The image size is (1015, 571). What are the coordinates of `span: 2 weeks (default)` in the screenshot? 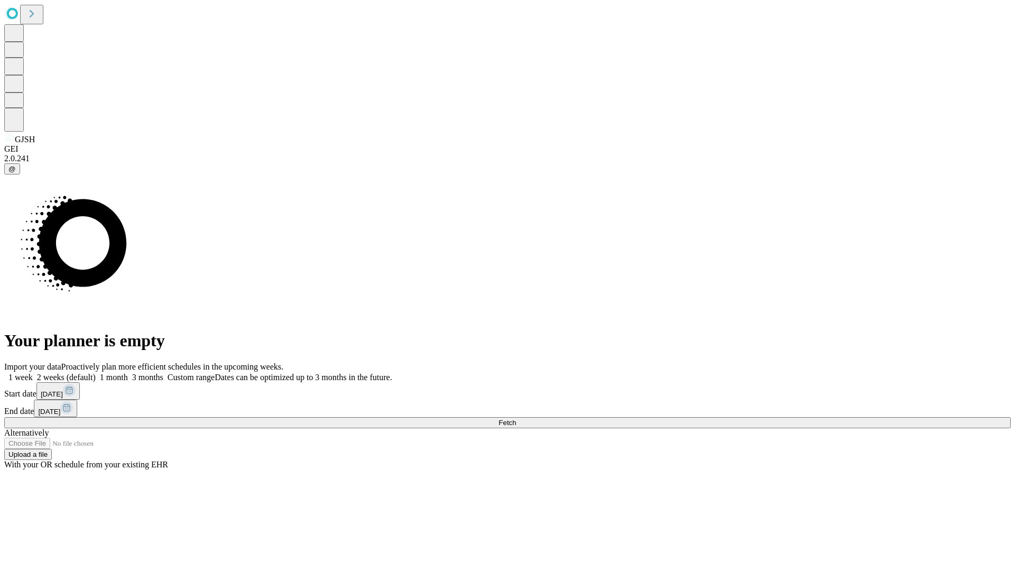 It's located at (66, 377).